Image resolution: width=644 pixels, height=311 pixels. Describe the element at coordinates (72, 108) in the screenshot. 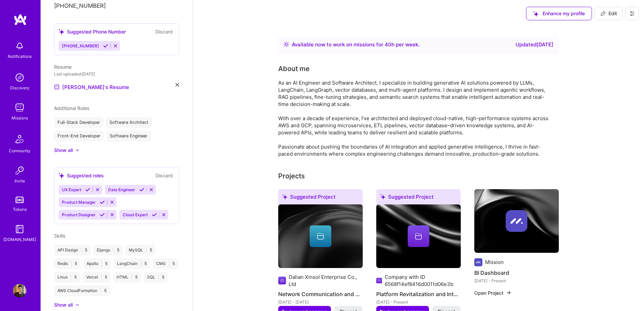

I see `span: Additional Roles` at that location.